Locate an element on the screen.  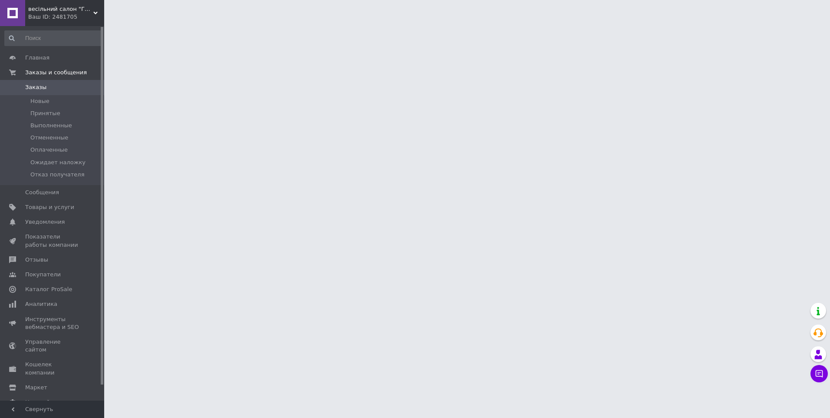
span: Новые is located at coordinates (40, 101).